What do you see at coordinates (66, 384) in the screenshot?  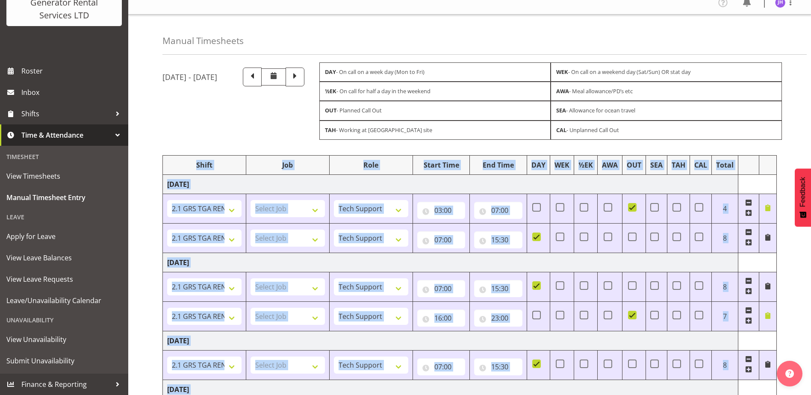 I see `span: Finance & Reporting` at bounding box center [66, 384].